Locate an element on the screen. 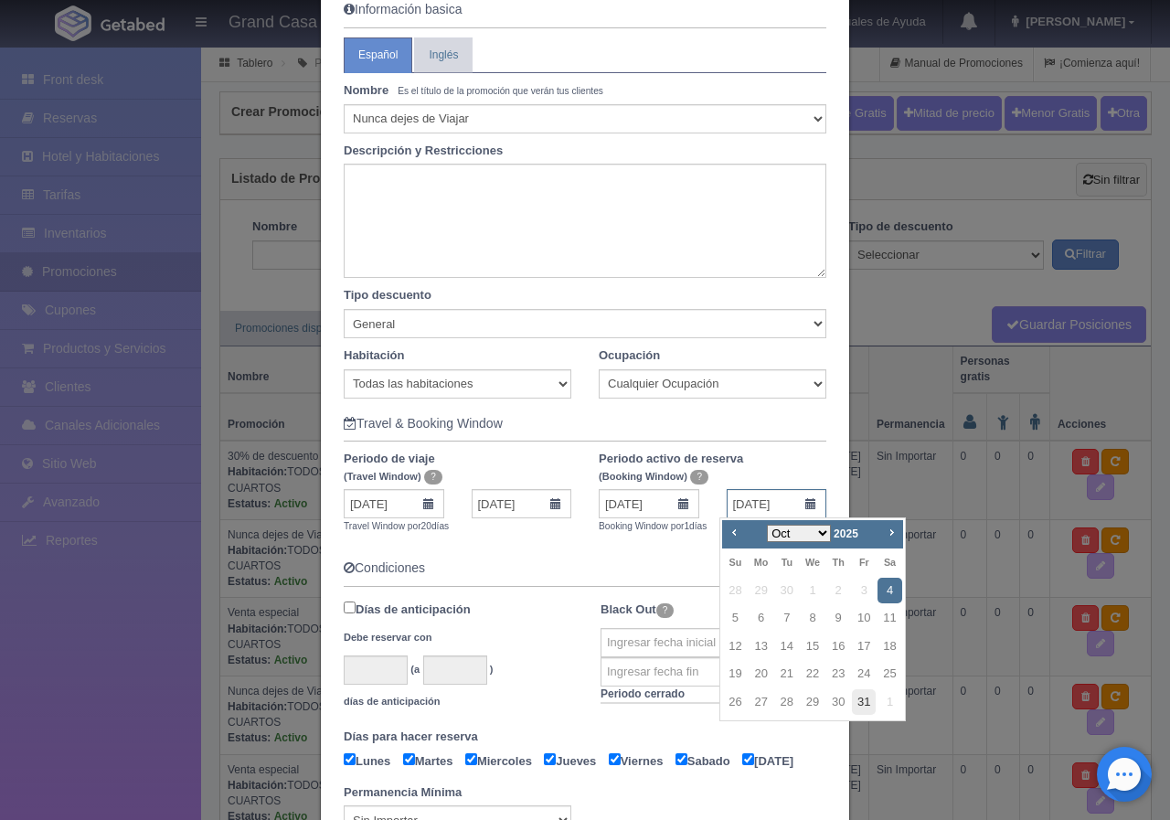  input: Miercoles is located at coordinates (471, 758).